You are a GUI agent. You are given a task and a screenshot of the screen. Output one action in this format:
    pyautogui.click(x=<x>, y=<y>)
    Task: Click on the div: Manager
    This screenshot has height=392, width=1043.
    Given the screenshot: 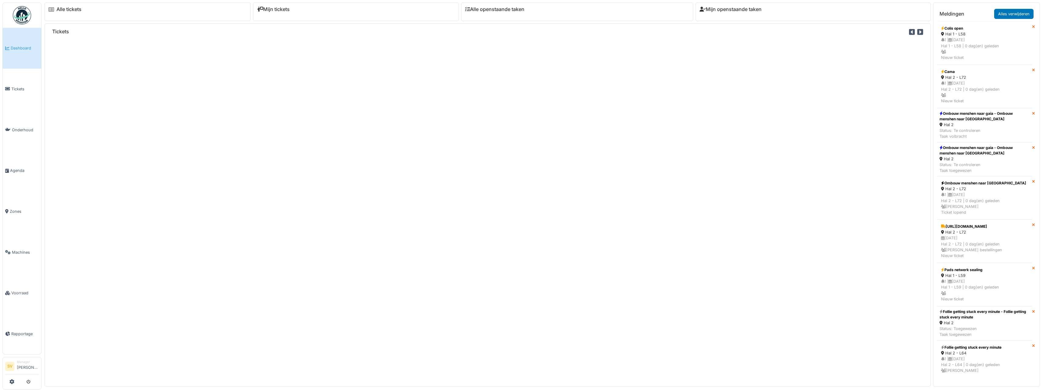 What is the action you would take?
    pyautogui.click(x=28, y=362)
    